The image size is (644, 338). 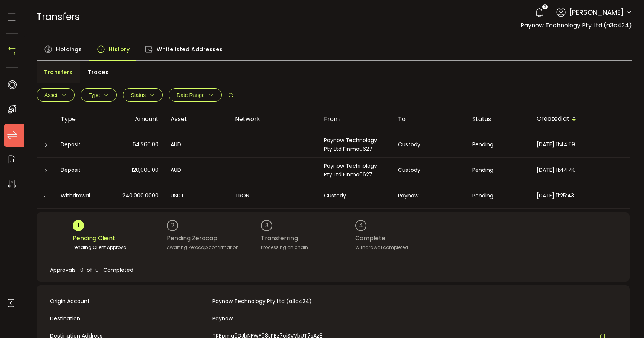 What do you see at coordinates (266, 226) in the screenshot?
I see `div: 3` at bounding box center [266, 226].